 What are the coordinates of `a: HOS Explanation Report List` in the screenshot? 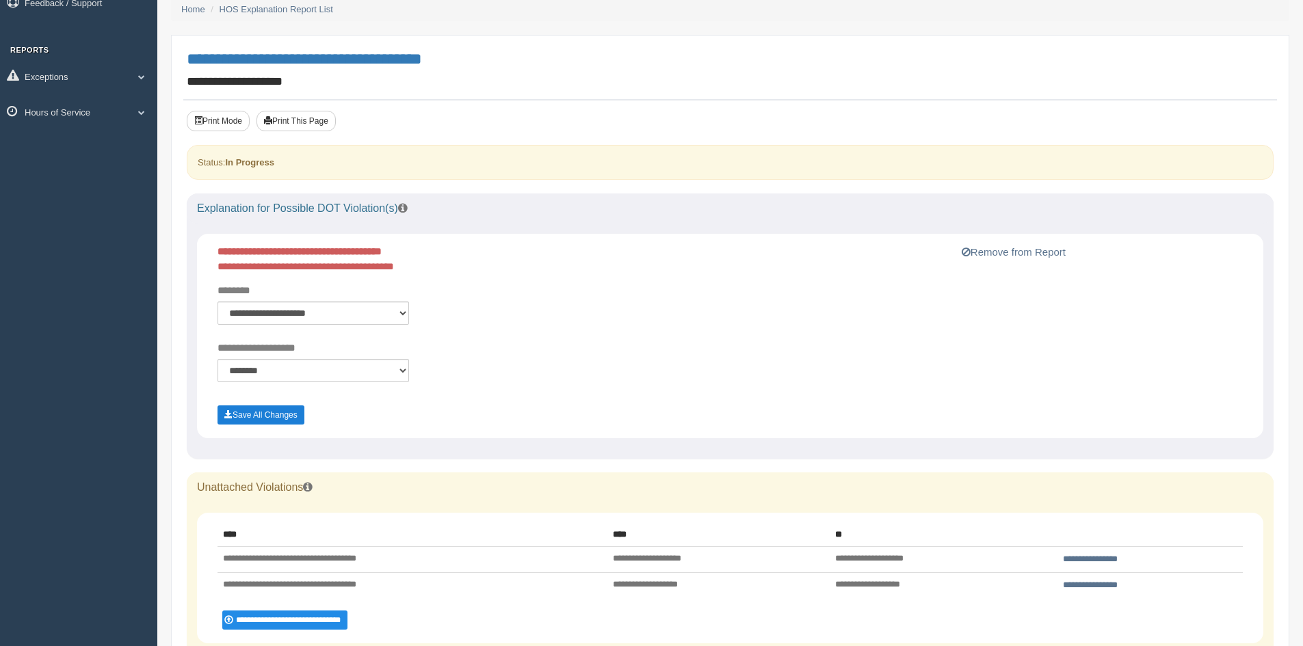 It's located at (276, 9).